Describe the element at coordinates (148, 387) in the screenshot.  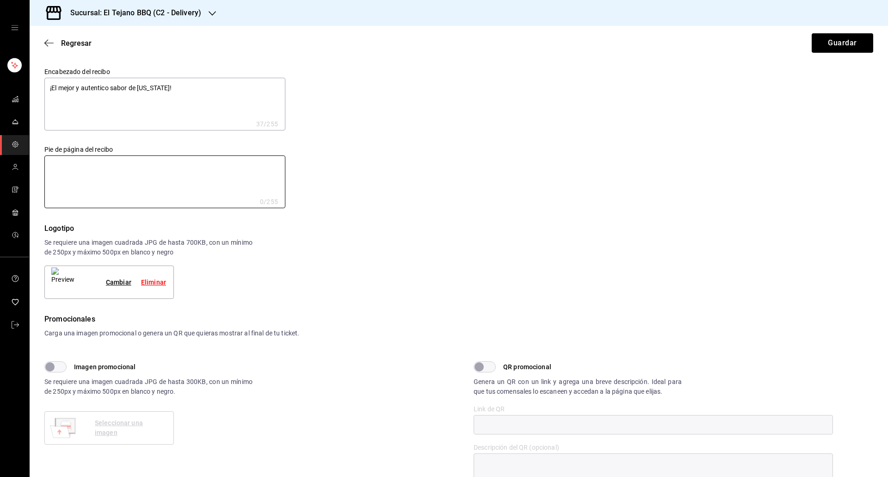
I see `div: Se requiere una imagen cuadrada JPG de hasta 300KB, con un mínimo de 250px y máximo 500px en blan...` at that location.